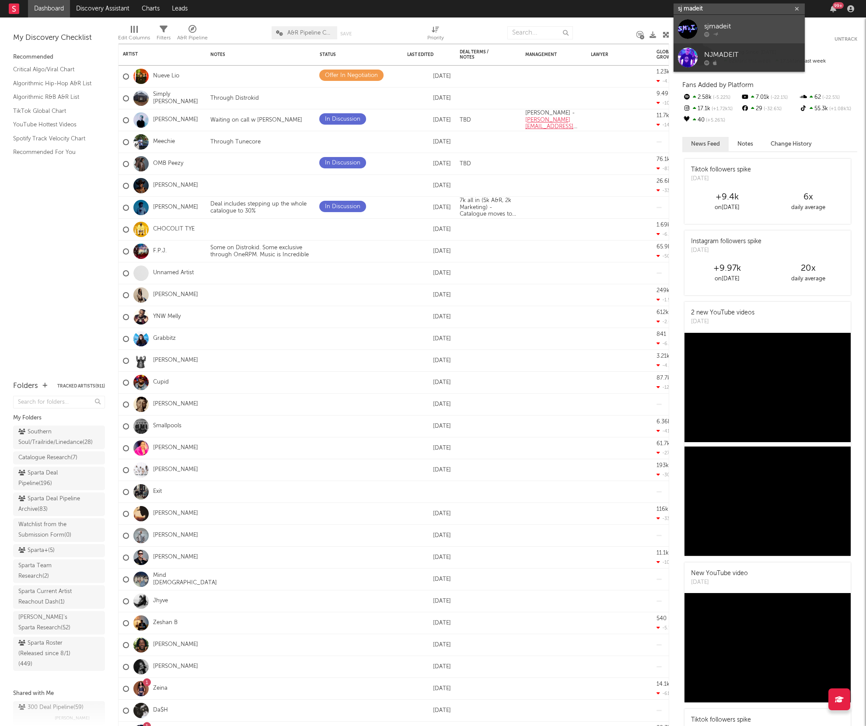 This screenshot has width=866, height=726. Describe the element at coordinates (667, 321) in the screenshot. I see `div: -2.02M` at that location.